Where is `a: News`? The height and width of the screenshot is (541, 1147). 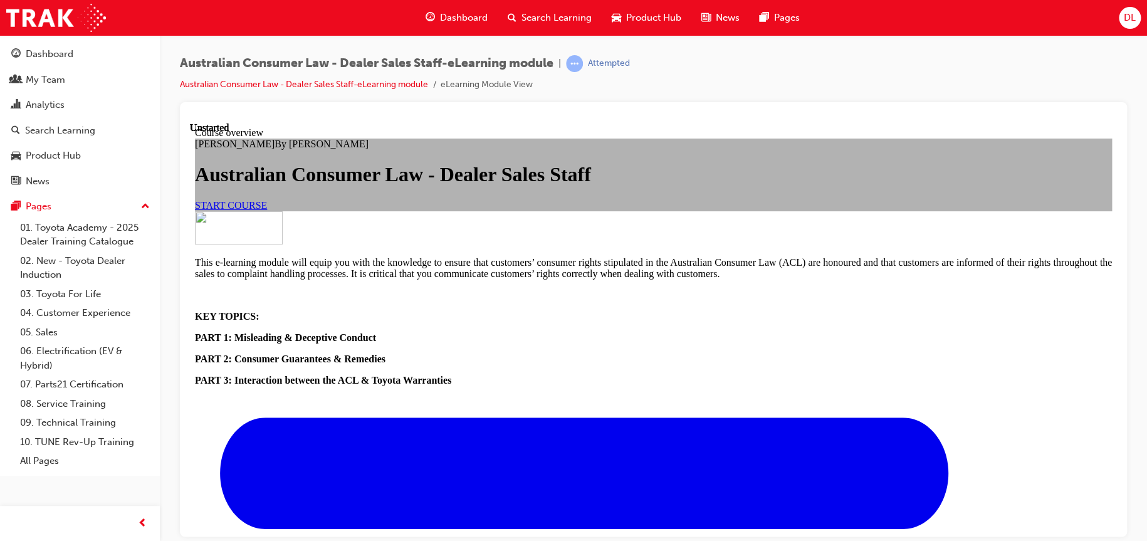
a: News is located at coordinates (80, 181).